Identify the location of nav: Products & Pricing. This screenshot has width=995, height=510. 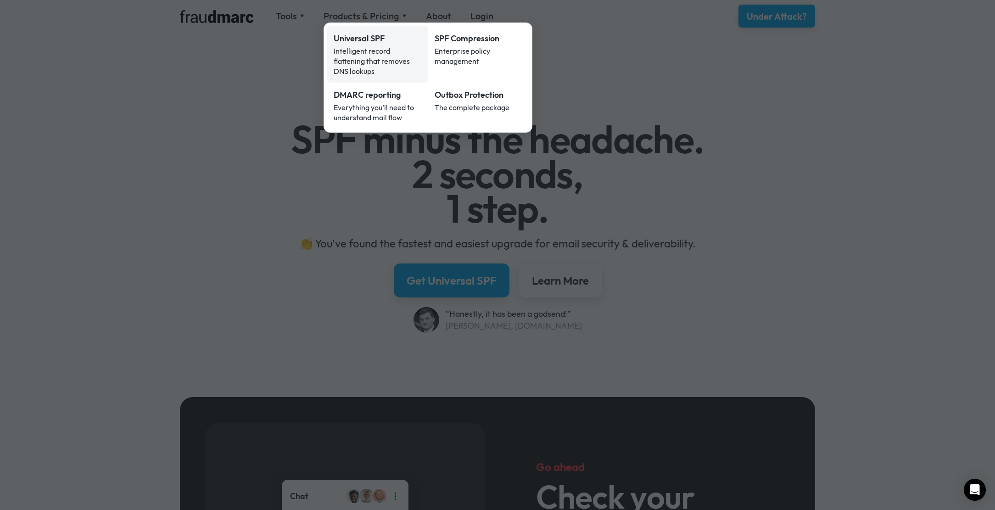
(428, 78).